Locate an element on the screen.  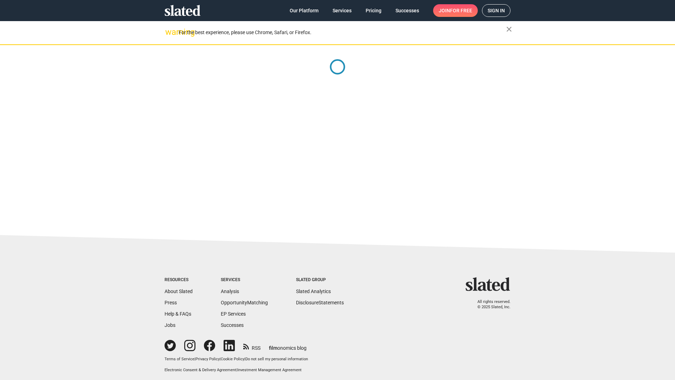
div: Slated Group is located at coordinates (320, 280).